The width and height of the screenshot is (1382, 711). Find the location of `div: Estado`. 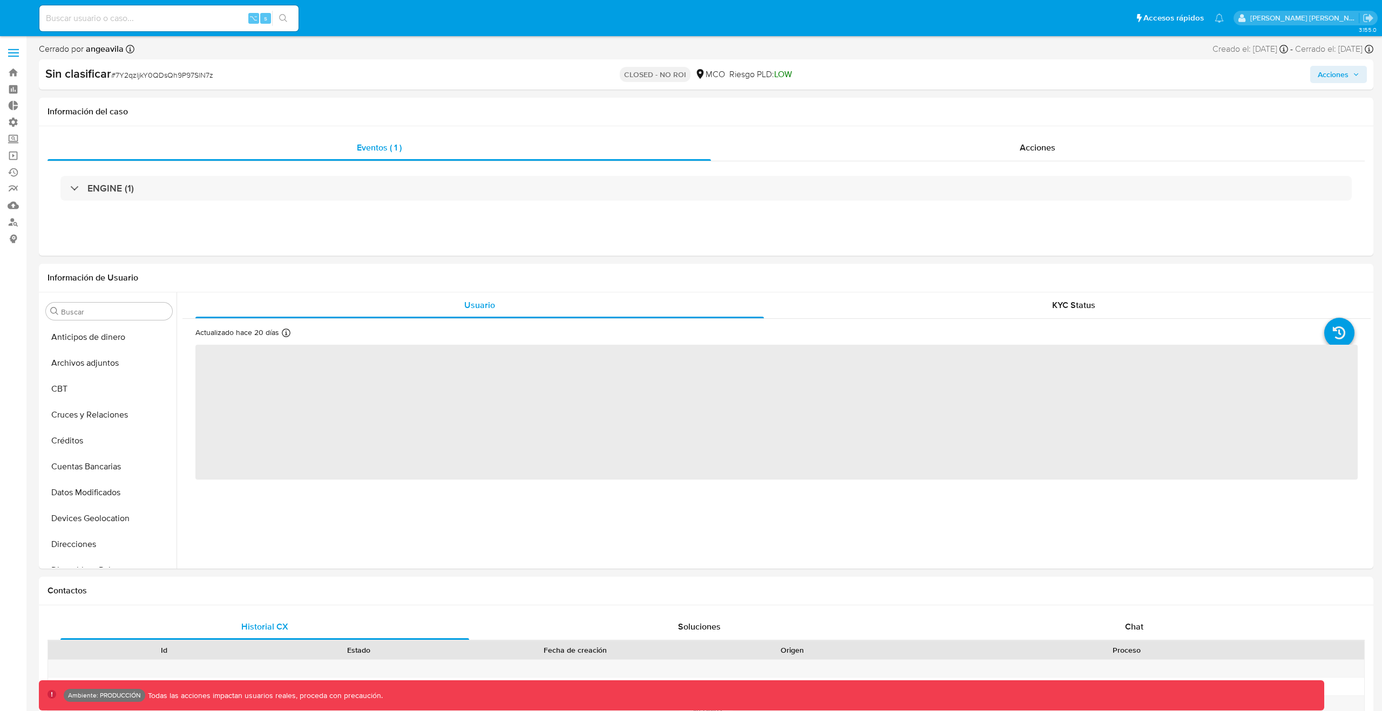

div: Estado is located at coordinates (358, 650).